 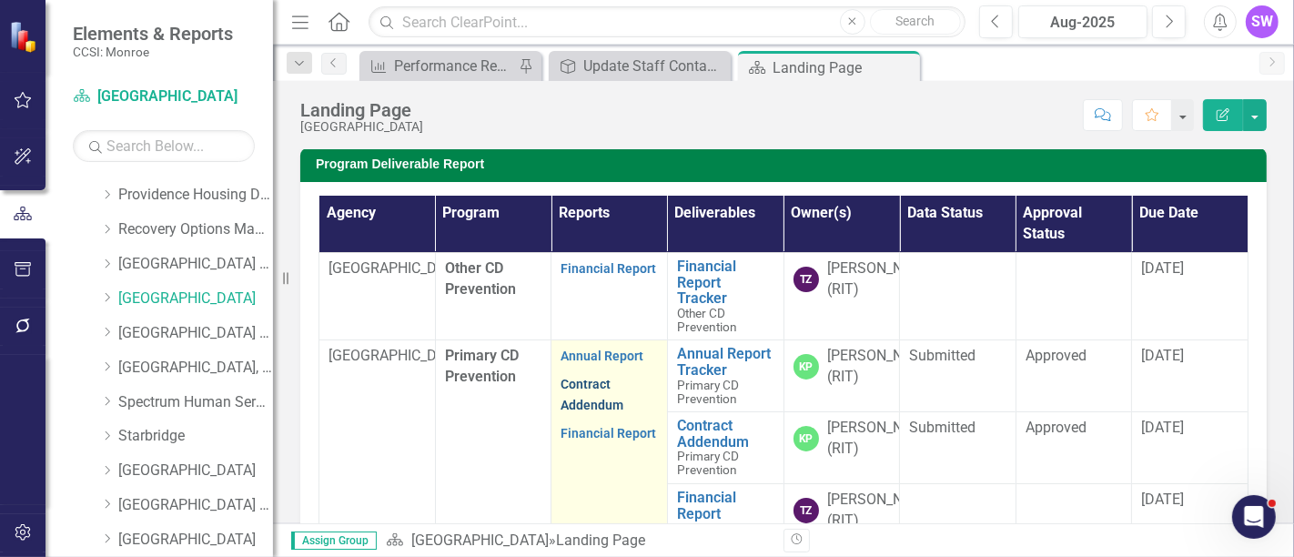 I want to click on div: Update Staff Contacts and Website Link on Agency Landing Page, so click(x=654, y=66).